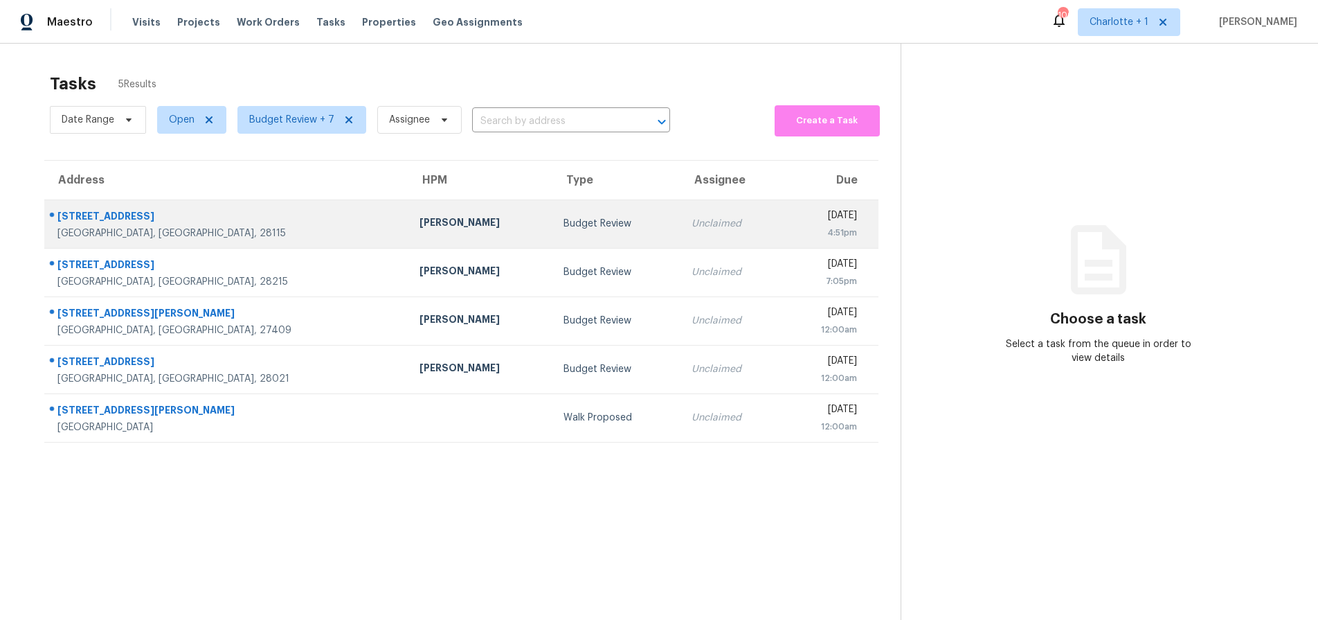 The height and width of the screenshot is (620, 1318). What do you see at coordinates (409, 120) in the screenshot?
I see `span: Assignee` at bounding box center [409, 120].